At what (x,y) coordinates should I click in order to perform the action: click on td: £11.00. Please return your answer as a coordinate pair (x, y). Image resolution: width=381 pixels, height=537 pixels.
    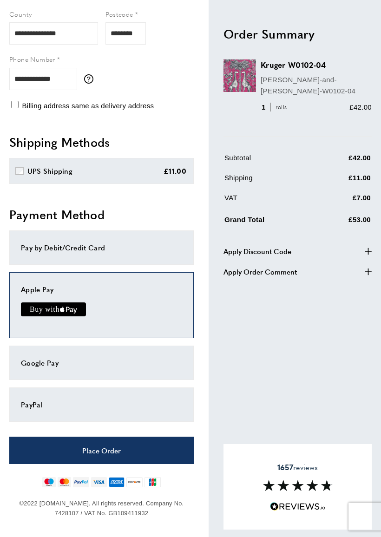
    Looking at the image, I should click on (345, 181).